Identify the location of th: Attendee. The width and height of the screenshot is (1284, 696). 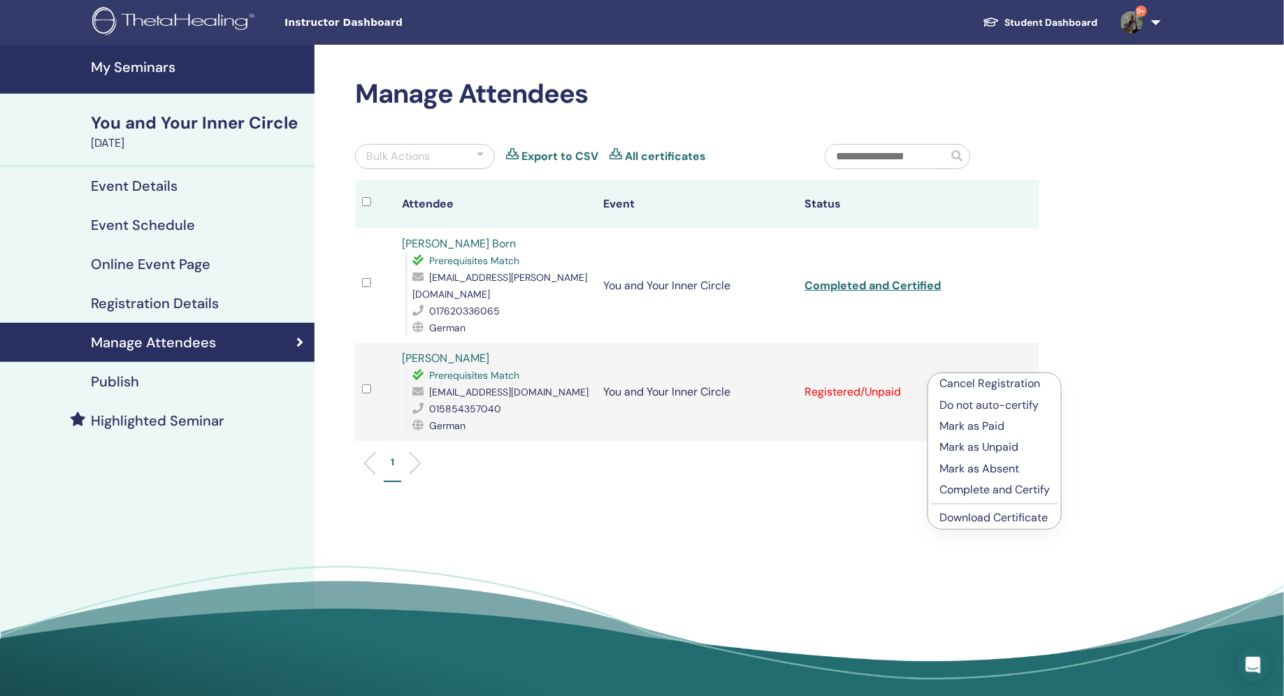
(496, 204).